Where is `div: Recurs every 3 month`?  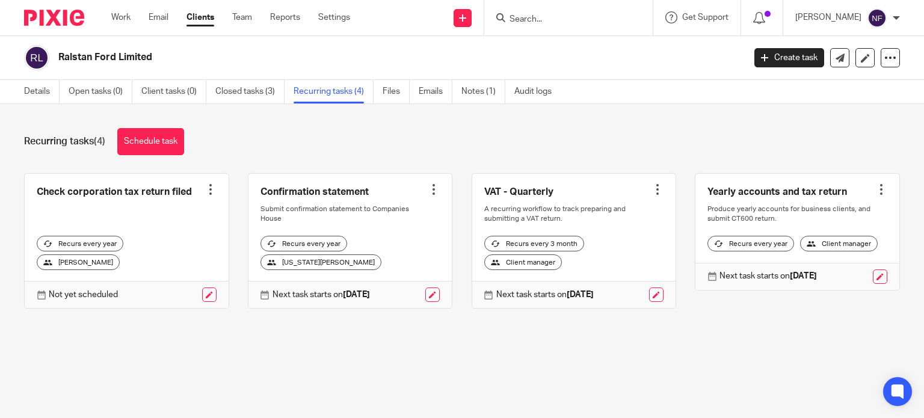 div: Recurs every 3 month is located at coordinates (534, 244).